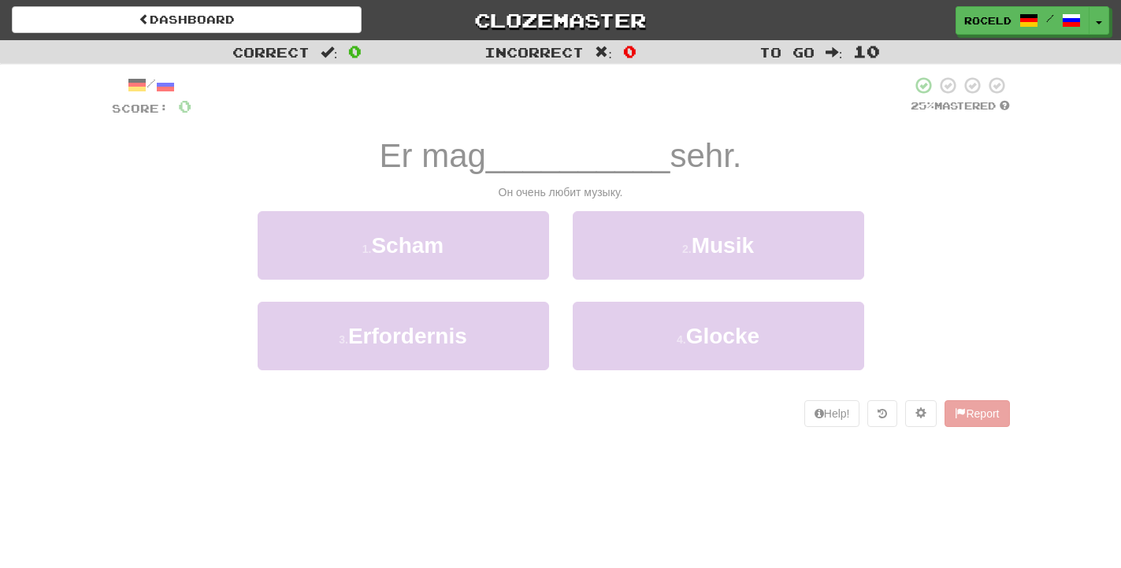 Image resolution: width=1121 pixels, height=568 pixels. I want to click on button: Round history (alt+y), so click(882, 413).